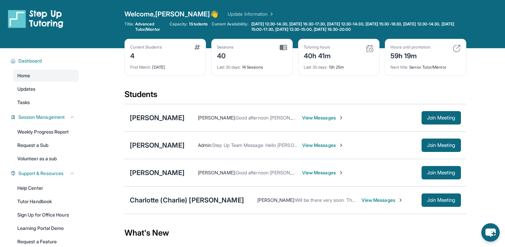  Describe the element at coordinates (339, 65) in the screenshot. I see `div: 13h 25m` at that location.